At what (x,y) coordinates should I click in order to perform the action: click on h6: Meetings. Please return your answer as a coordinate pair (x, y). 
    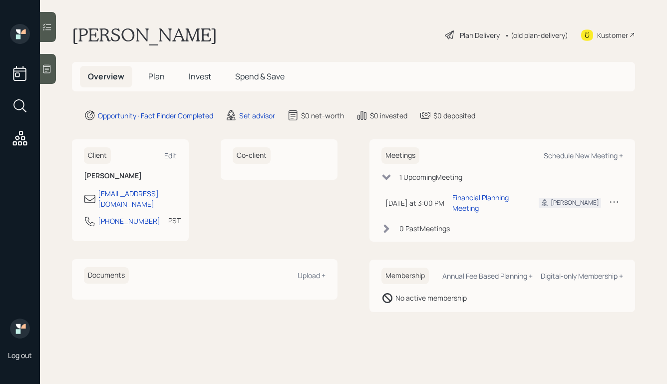
    Looking at the image, I should click on (400, 155).